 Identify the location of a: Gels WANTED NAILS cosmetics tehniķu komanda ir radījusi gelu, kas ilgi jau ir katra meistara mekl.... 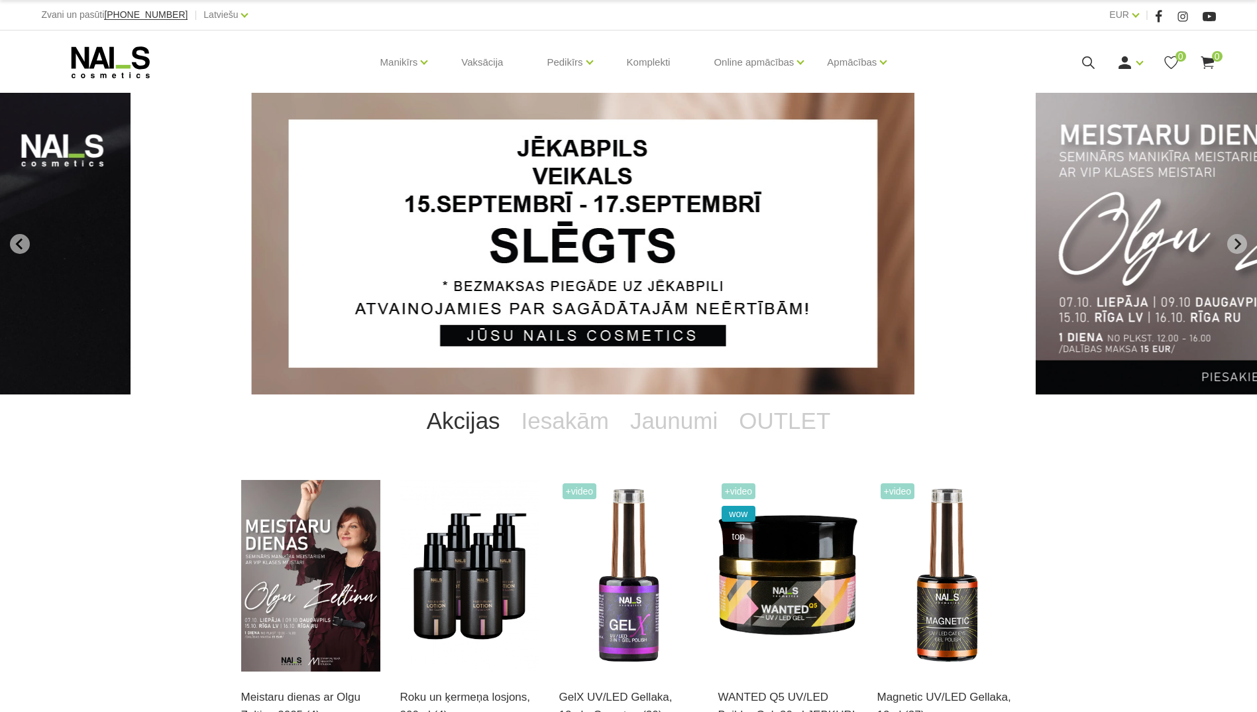
(788, 575).